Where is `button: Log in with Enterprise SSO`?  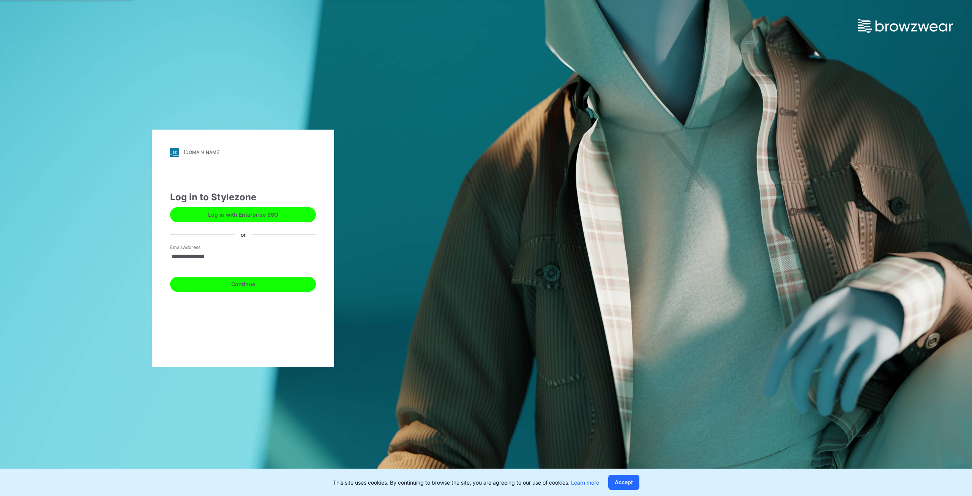
button: Log in with Enterprise SSO is located at coordinates (243, 215).